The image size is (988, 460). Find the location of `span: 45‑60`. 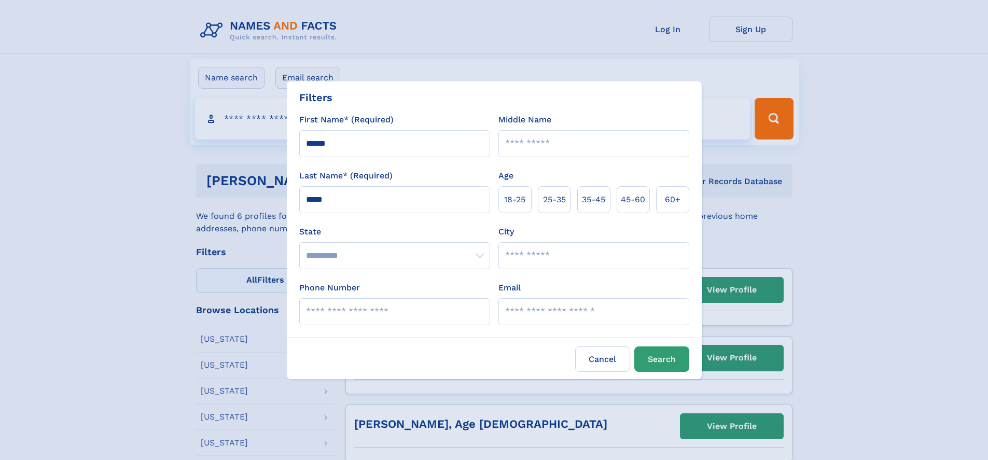

span: 45‑60 is located at coordinates (632, 200).